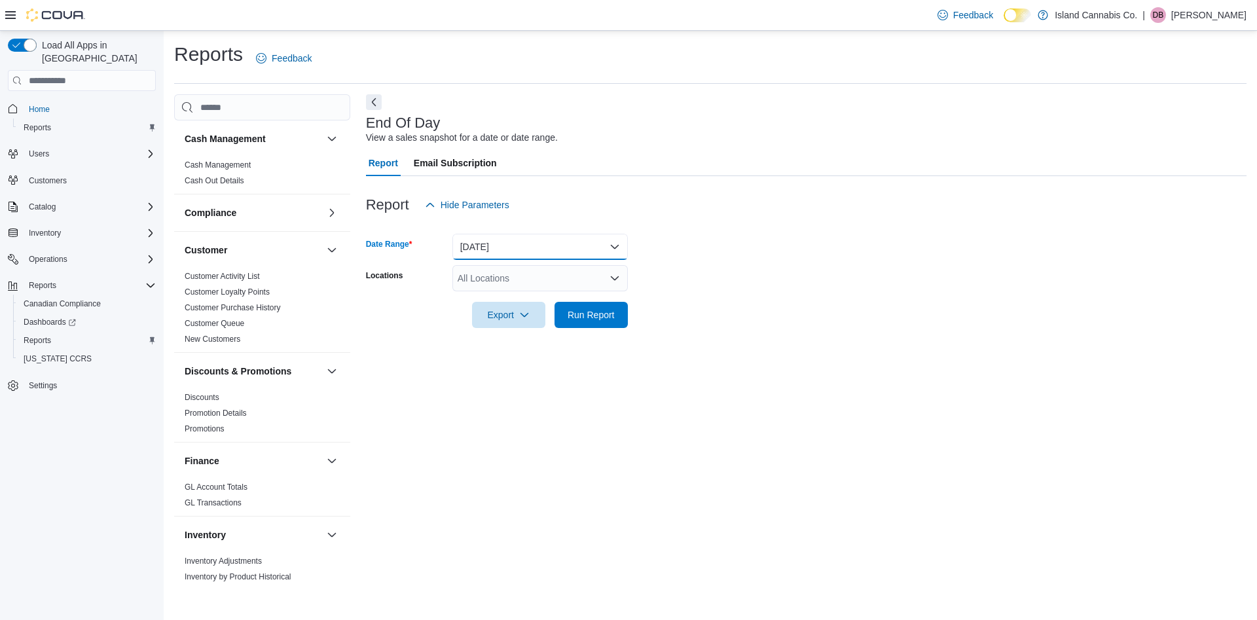 This screenshot has width=1257, height=620. What do you see at coordinates (204, 429) in the screenshot?
I see `a: Promotions` at bounding box center [204, 429].